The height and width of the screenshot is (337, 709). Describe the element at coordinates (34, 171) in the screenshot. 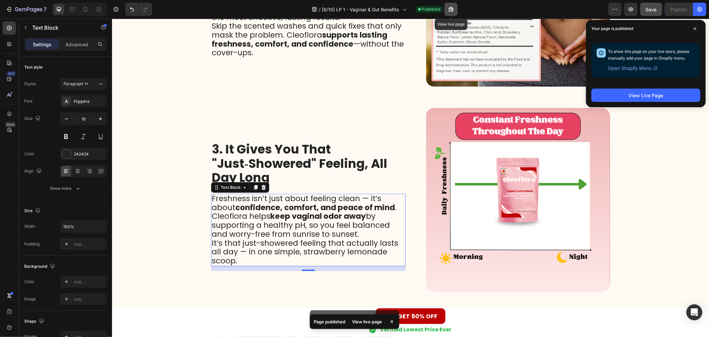

I see `div: Align` at that location.